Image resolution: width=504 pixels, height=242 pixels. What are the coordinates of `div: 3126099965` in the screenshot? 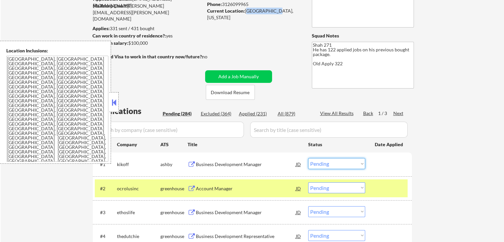 It's located at (254, 4).